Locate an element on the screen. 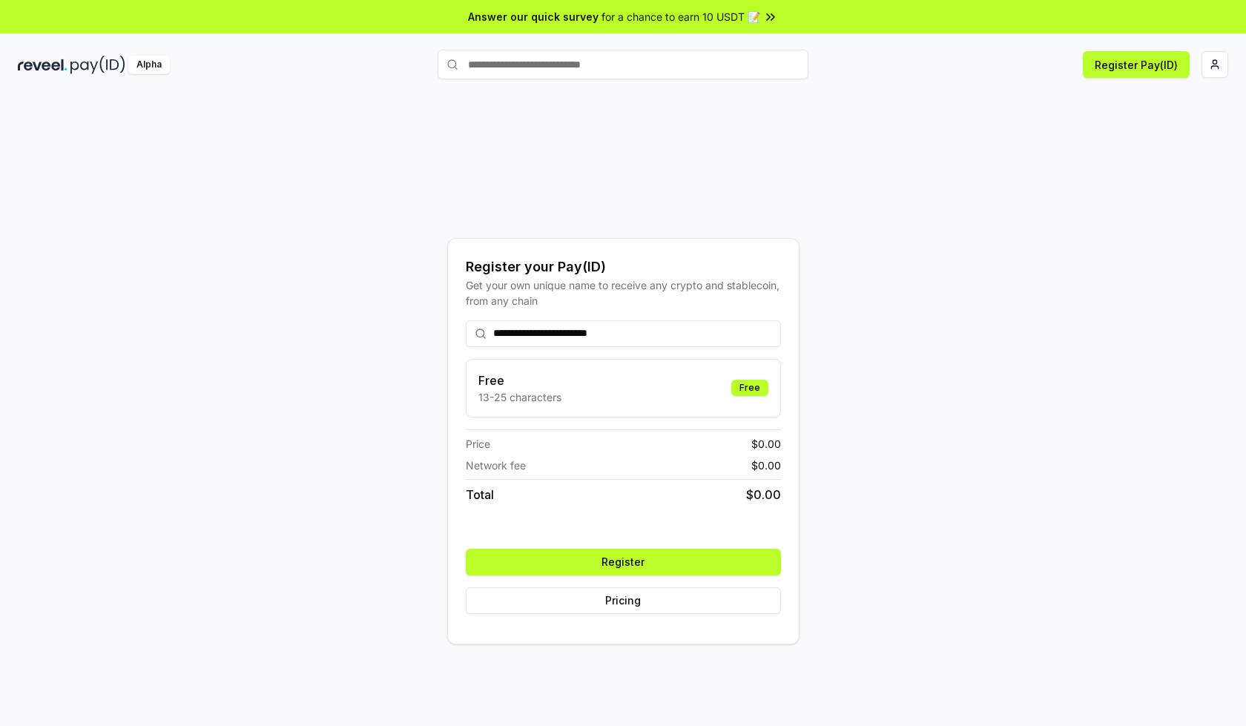  span: Price is located at coordinates (478, 443).